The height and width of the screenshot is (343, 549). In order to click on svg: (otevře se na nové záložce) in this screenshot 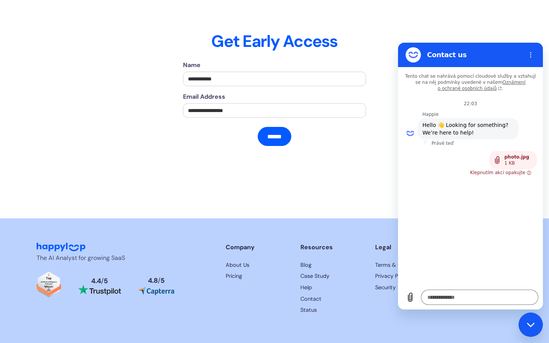, I will do `click(101, 46)`.